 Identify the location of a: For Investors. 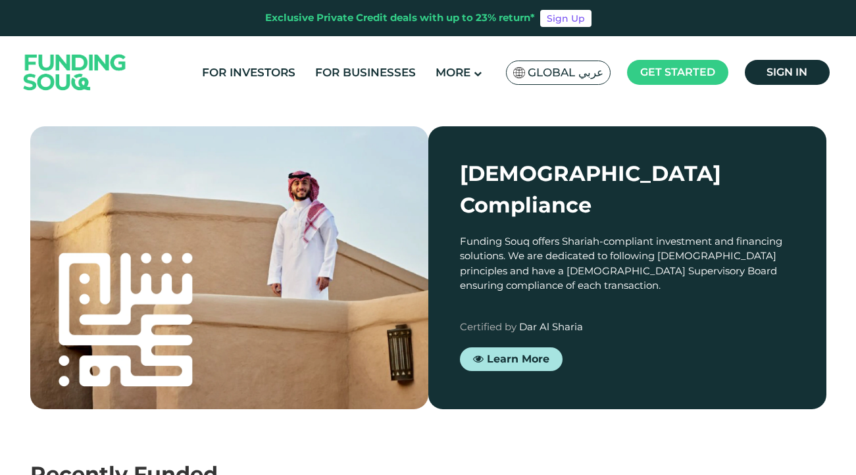
(249, 72).